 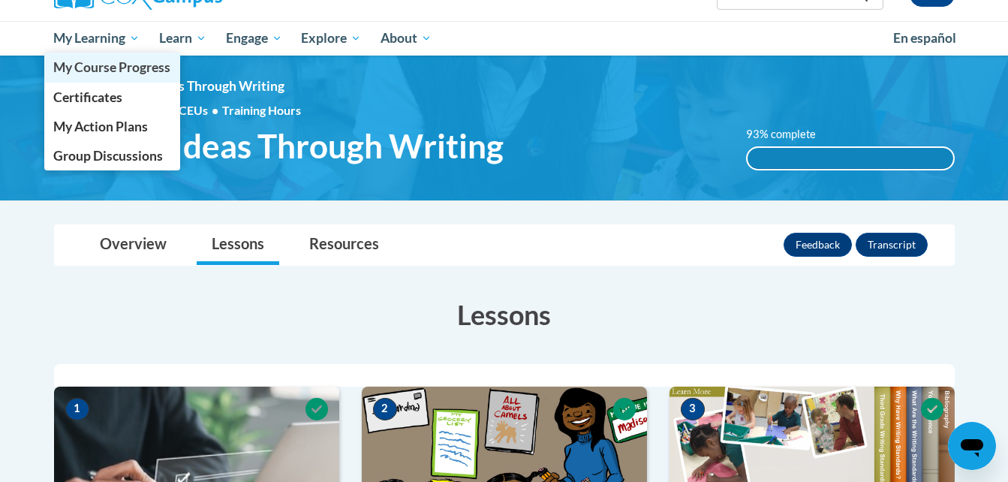 What do you see at coordinates (113, 67) in the screenshot?
I see `a: My Course Progress` at bounding box center [113, 67].